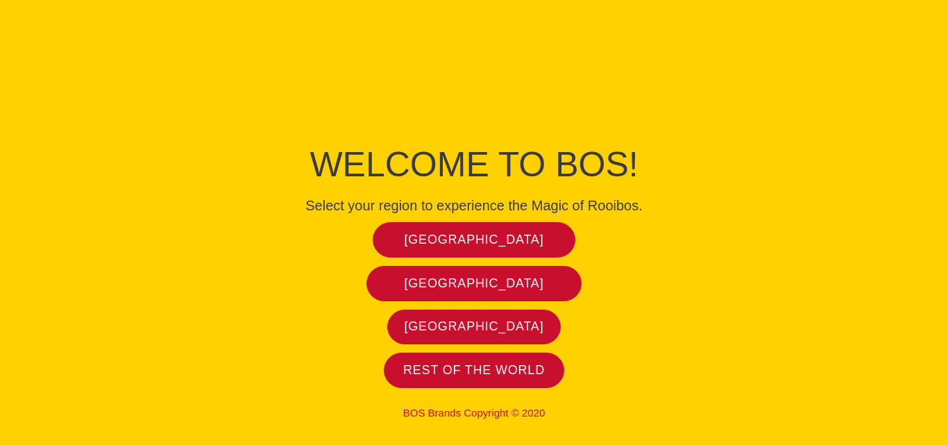 The height and width of the screenshot is (445, 948). I want to click on p: BOS Brands Copyright © 2020, so click(474, 413).